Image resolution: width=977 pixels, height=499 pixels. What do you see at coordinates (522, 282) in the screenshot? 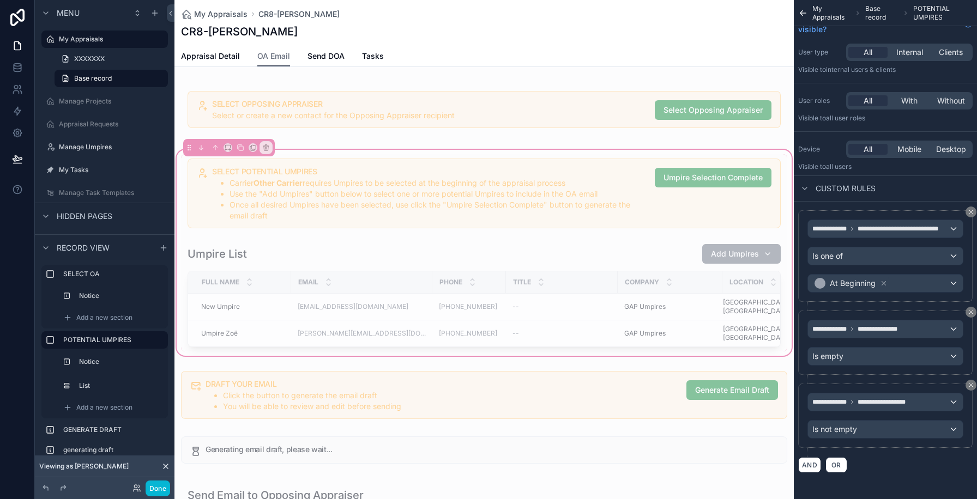
I see `span: Title` at bounding box center [522, 282].